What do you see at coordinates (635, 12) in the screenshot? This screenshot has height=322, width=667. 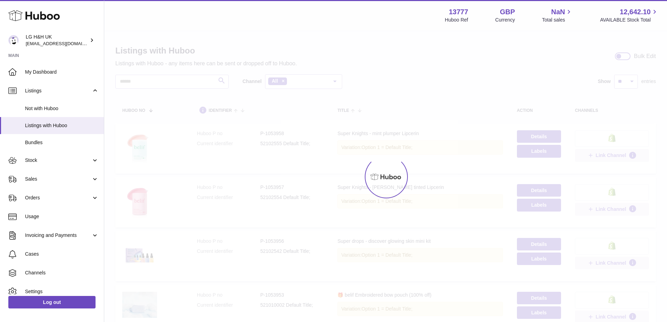 I see `span: 12,642.10` at bounding box center [635, 12].